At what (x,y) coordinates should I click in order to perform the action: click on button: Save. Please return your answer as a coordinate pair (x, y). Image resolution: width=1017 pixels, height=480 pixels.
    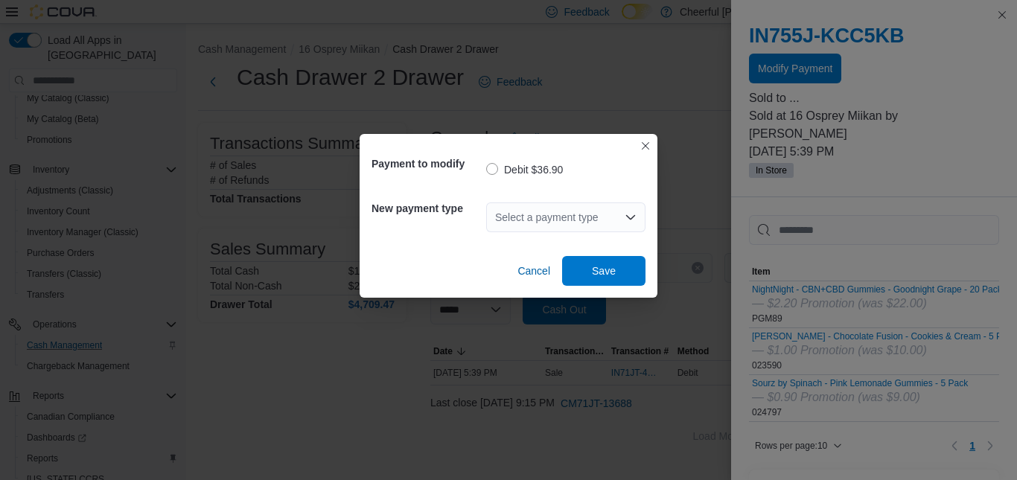
    Looking at the image, I should click on (604, 271).